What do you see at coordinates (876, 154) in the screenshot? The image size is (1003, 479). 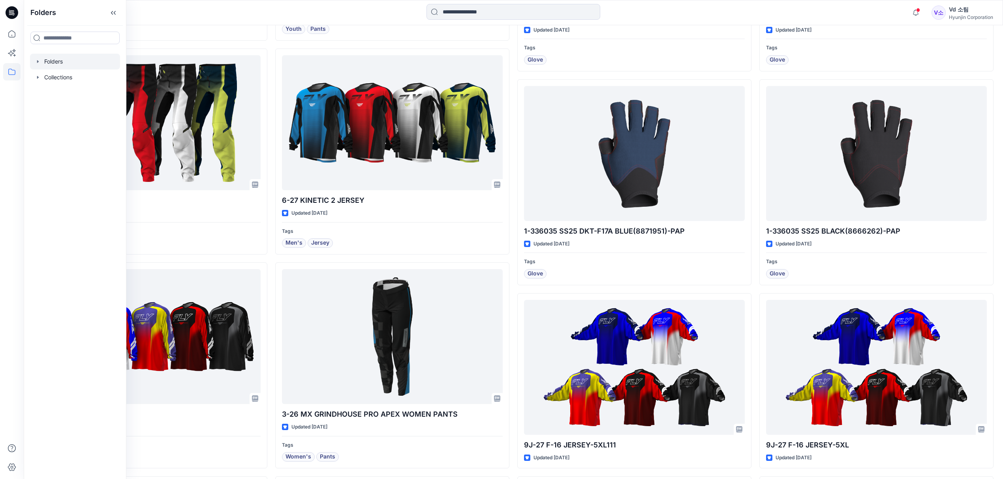 I see `a: 1-336035 SS25 BLACK(8666262)-PAP` at bounding box center [876, 154].